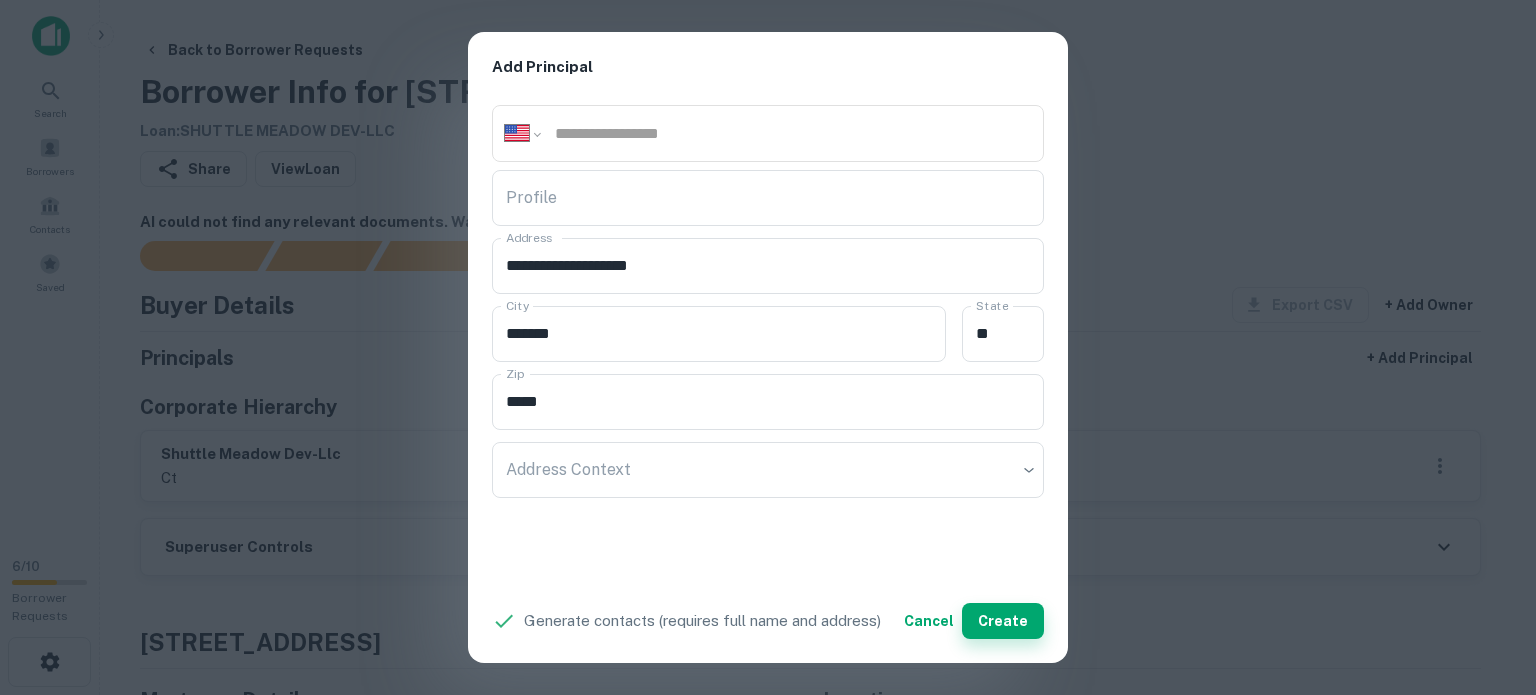 This screenshot has height=695, width=1536. I want to click on p: Generate contacts (requires full name and address), so click(702, 621).